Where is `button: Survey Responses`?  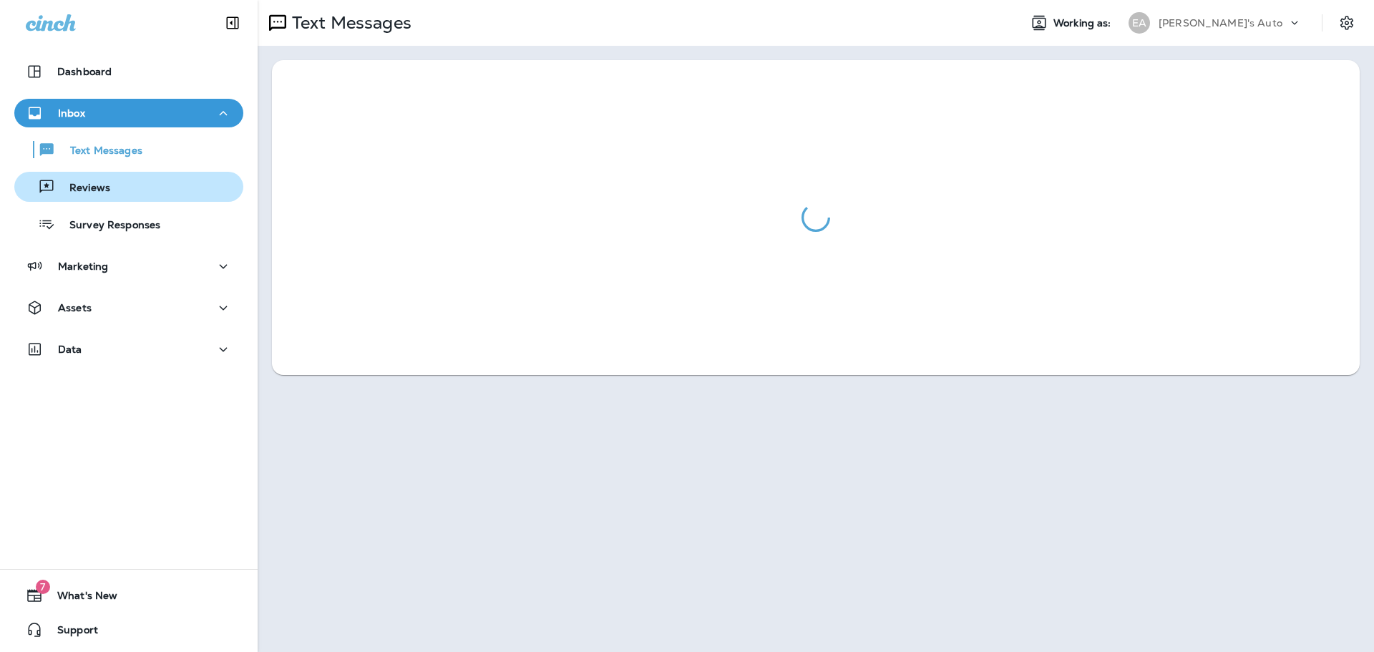
button: Survey Responses is located at coordinates (129, 224).